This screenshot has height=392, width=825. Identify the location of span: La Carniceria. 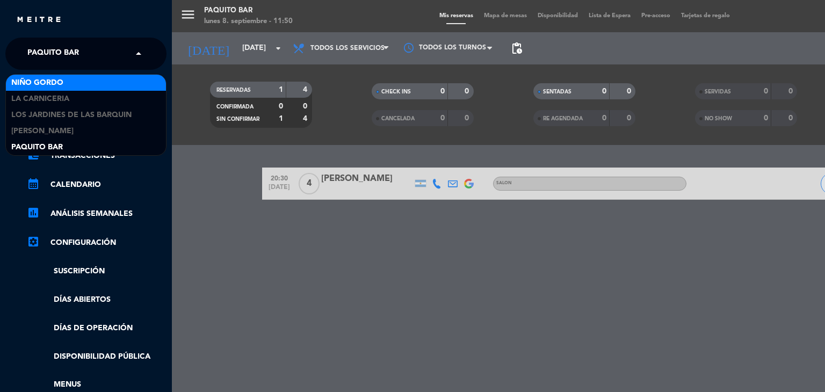
(40, 99).